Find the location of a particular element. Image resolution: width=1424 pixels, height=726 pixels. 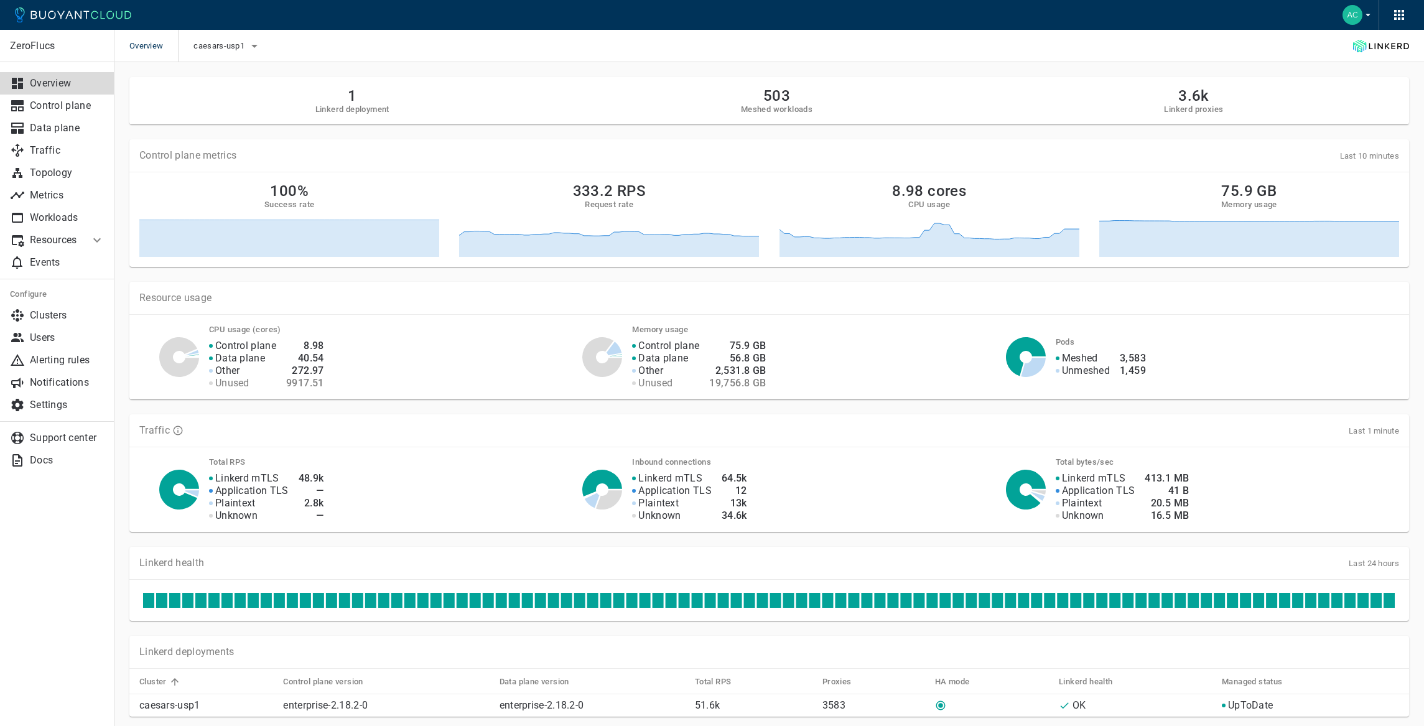

p: Clusters is located at coordinates (67, 315).